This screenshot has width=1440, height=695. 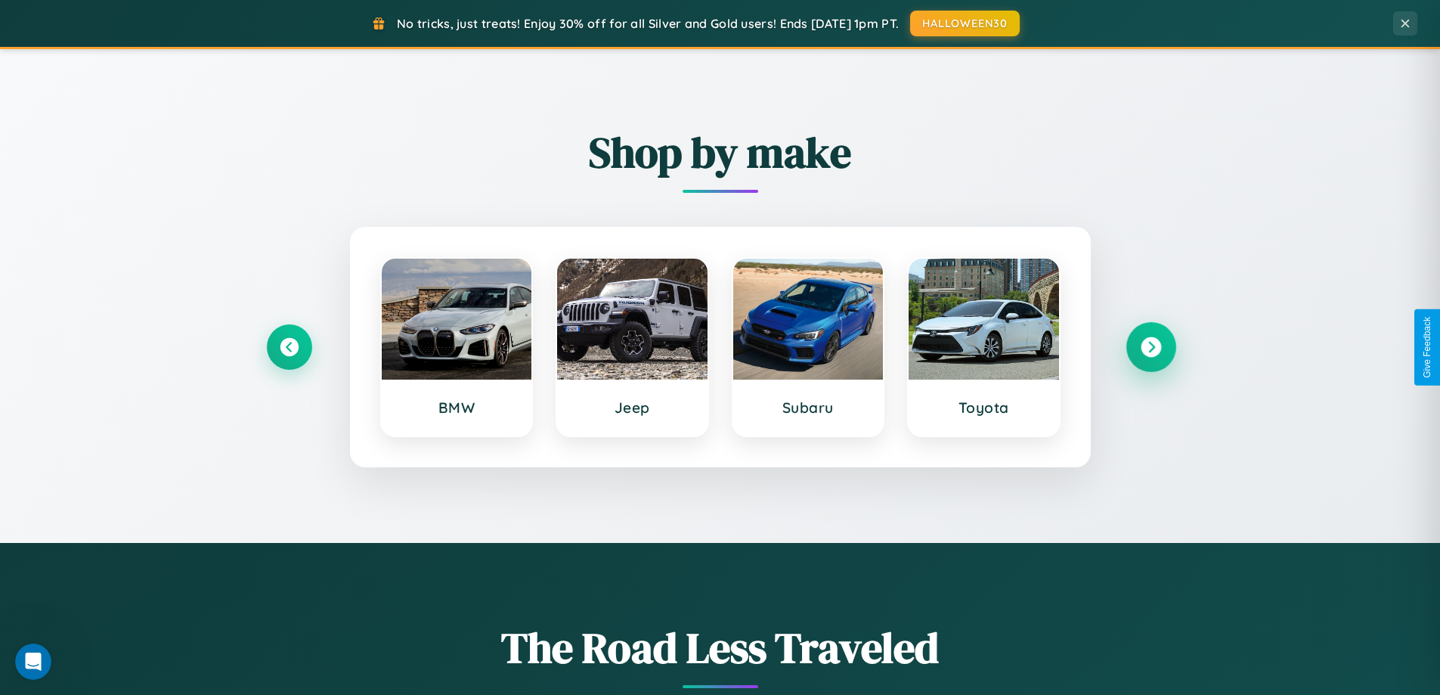 I want to click on h3: Toyota, so click(x=983, y=407).